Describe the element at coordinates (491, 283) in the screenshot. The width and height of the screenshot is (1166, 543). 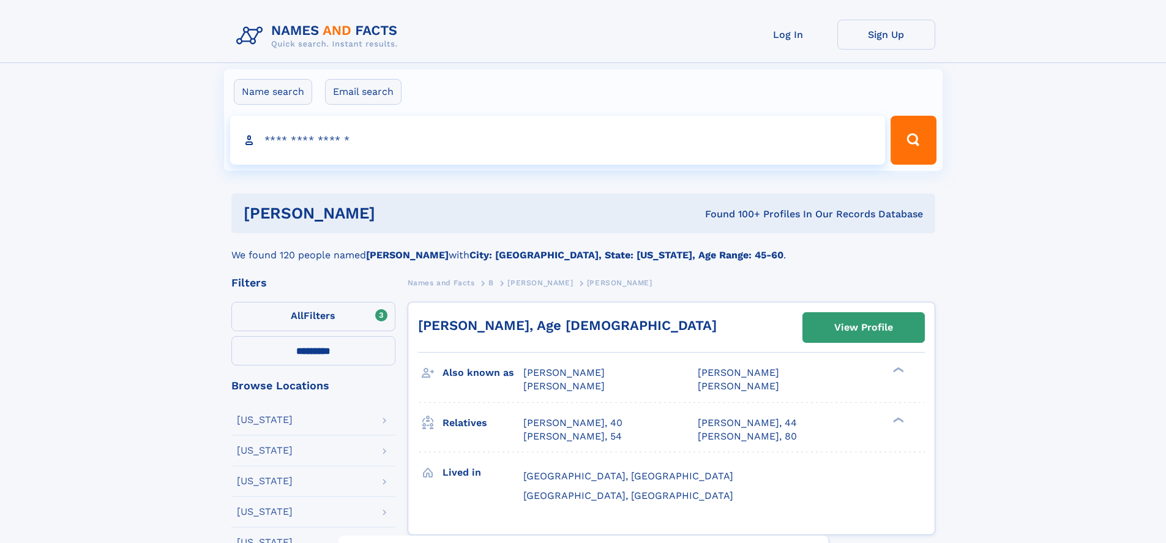
I see `span: B` at that location.